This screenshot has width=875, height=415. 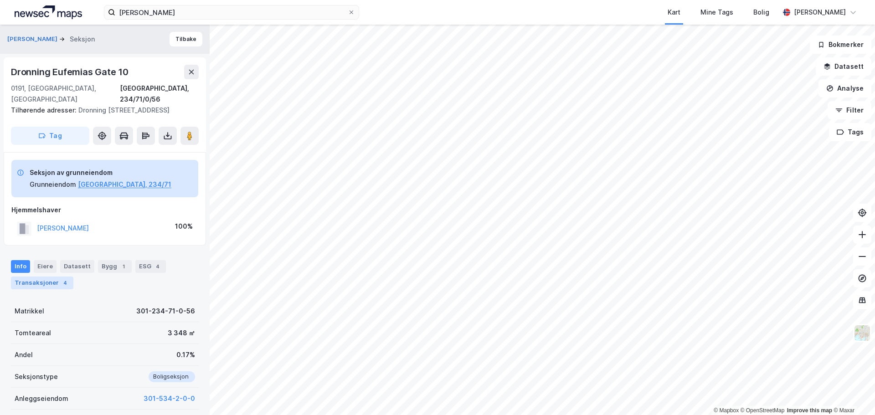 I want to click on button: 301-534-2-0-0, so click(x=169, y=399).